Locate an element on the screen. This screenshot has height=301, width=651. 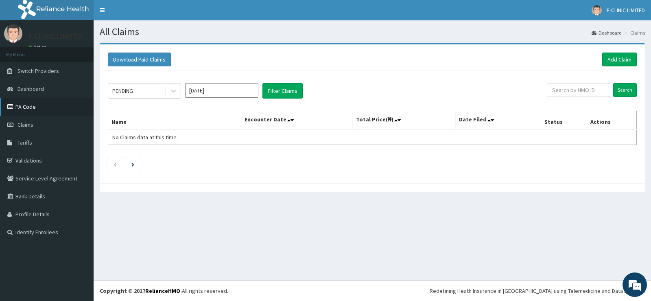
span: Tariffs is located at coordinates (25, 142).